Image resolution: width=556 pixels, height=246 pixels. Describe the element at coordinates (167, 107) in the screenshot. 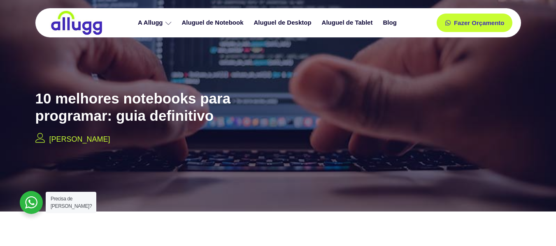

I see `h2: 10 melhores notebooks para programar: guia definitivo` at that location.